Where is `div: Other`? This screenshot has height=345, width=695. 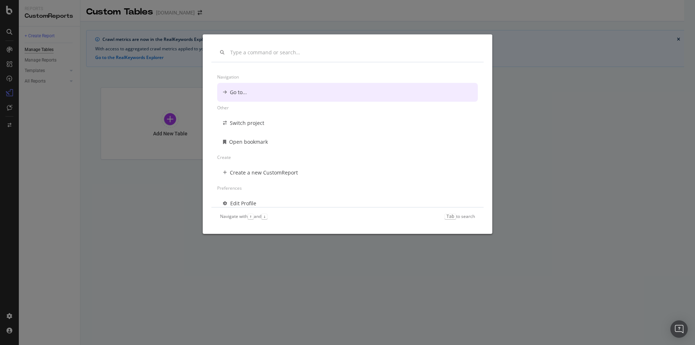
div: Other is located at coordinates (348, 108).